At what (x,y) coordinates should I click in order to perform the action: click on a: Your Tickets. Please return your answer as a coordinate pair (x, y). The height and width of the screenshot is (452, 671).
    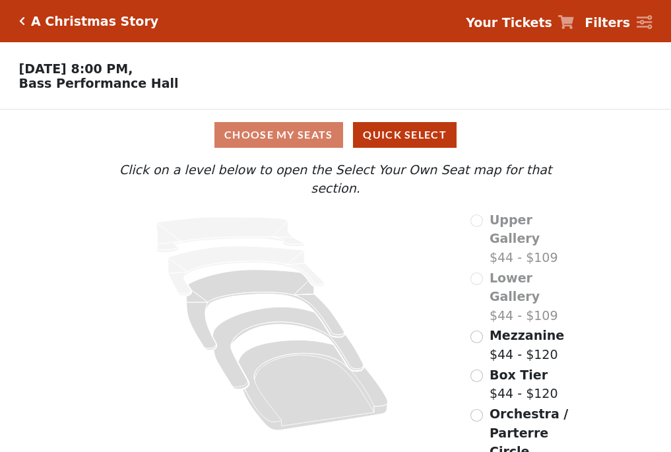
    Looking at the image, I should click on (520, 22).